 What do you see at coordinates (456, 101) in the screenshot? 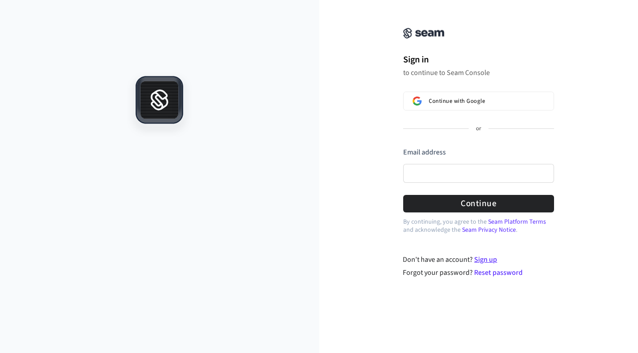
I see `span: Continue with Google` at bounding box center [456, 101].